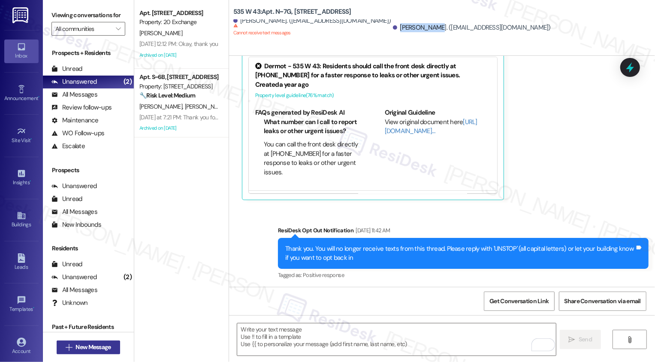 The height and width of the screenshot is (362, 655). Describe the element at coordinates (88, 53) in the screenshot. I see `div: Prospects + Residents` at that location.